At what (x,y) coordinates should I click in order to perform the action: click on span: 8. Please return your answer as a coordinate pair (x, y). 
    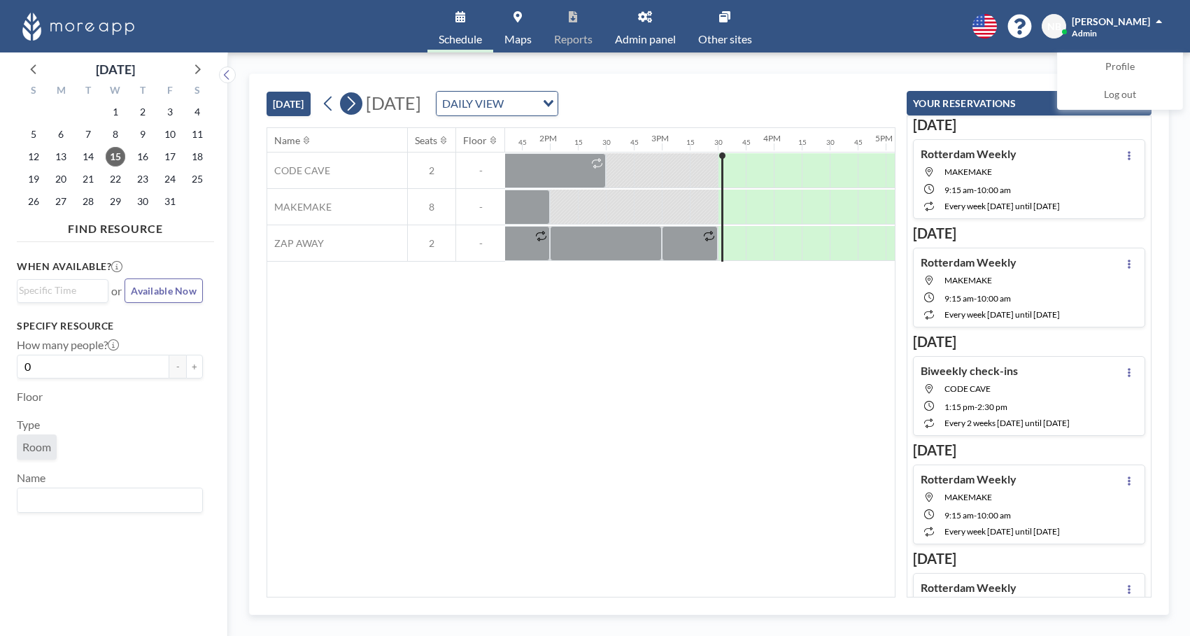
    Looking at the image, I should click on (431, 207).